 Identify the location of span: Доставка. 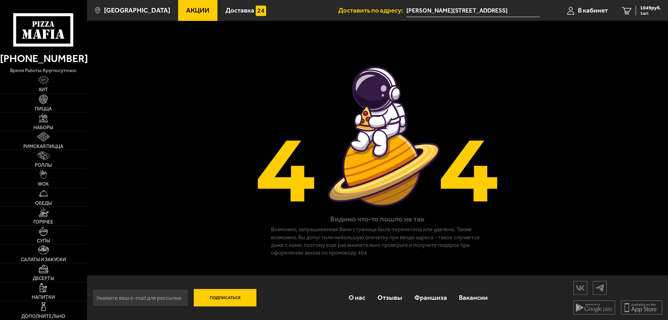
(240, 10).